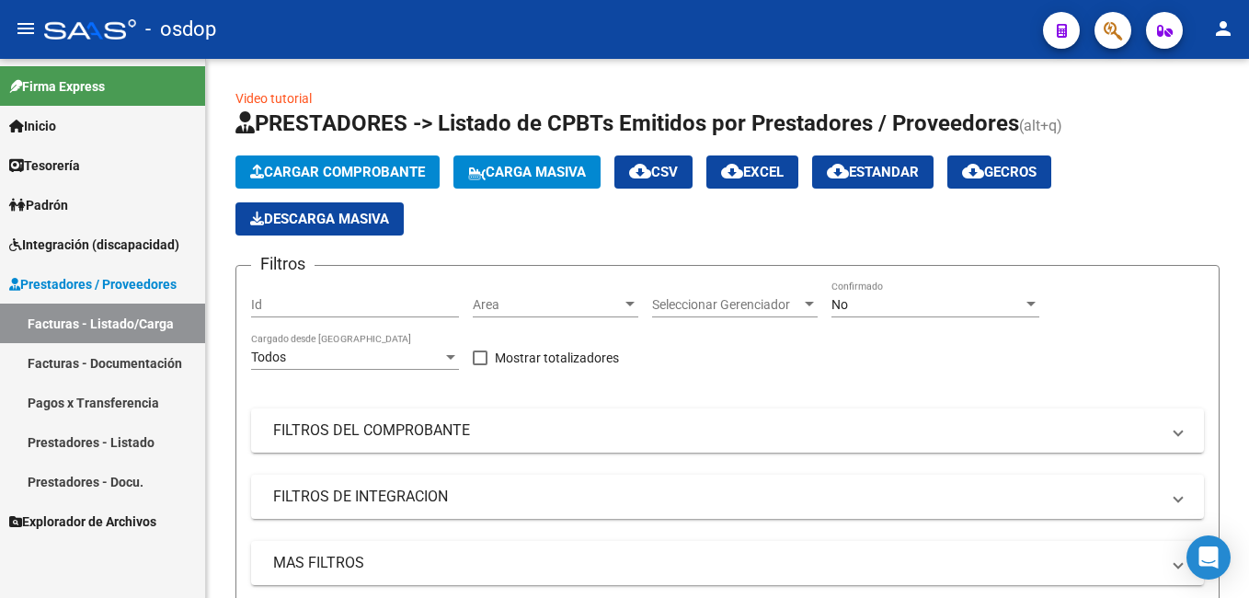 This screenshot has width=1249, height=598. What do you see at coordinates (93, 284) in the screenshot?
I see `span: Prestadores / Proveedores` at bounding box center [93, 284].